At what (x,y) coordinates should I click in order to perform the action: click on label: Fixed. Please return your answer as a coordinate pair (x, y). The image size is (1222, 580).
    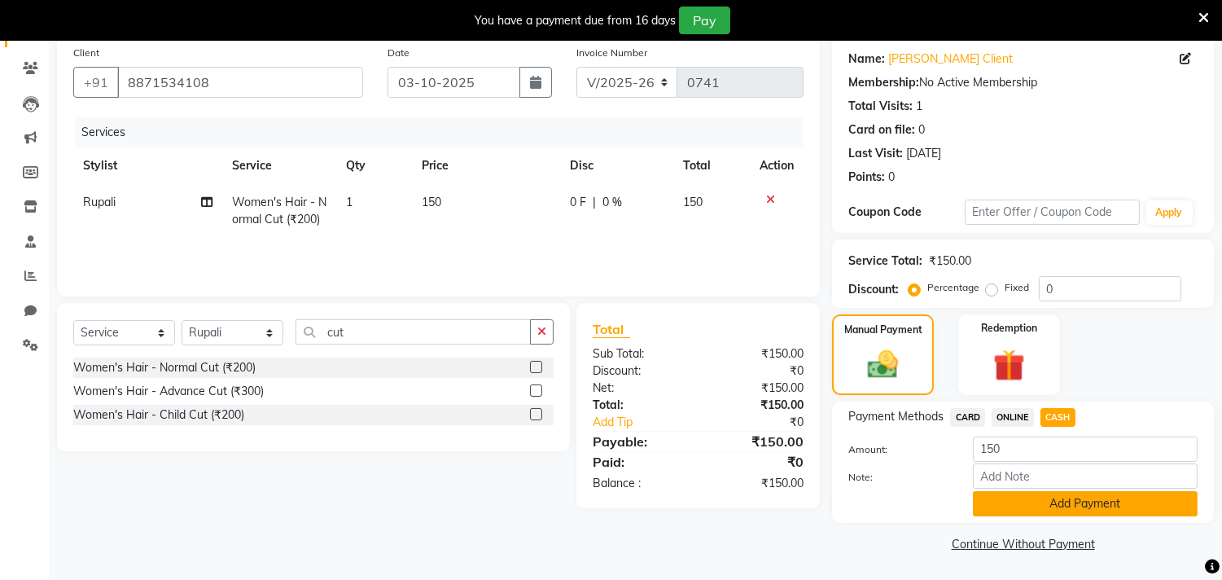
    Looking at the image, I should click on (1017, 287).